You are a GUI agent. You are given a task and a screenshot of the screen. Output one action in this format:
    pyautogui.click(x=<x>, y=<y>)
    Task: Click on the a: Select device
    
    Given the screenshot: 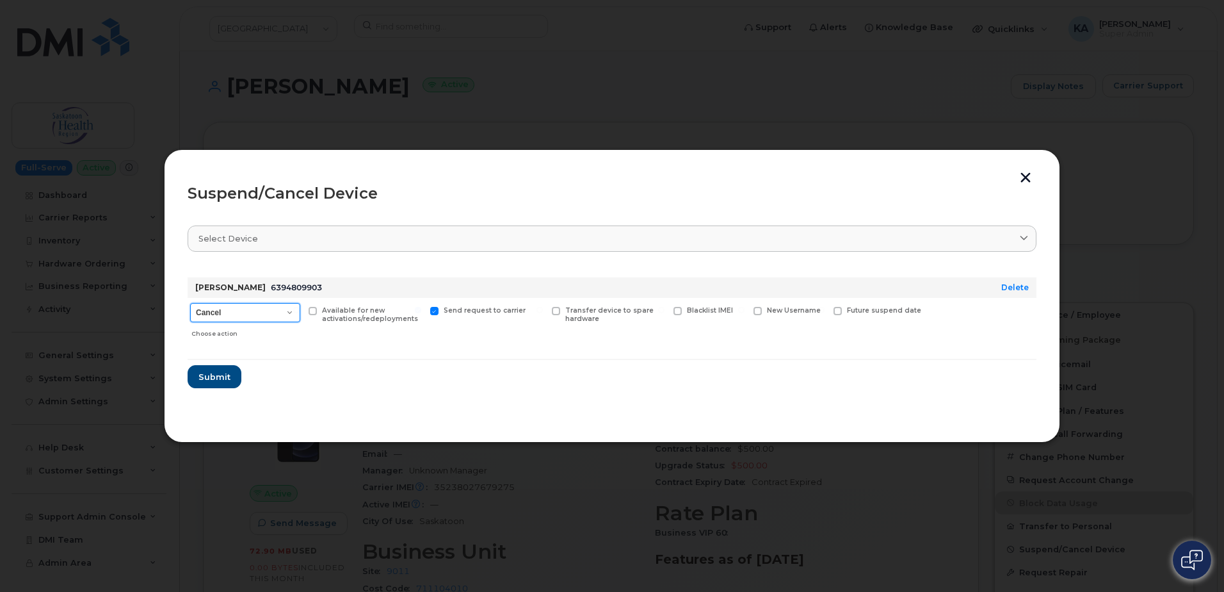 What is the action you would take?
    pyautogui.click(x=612, y=238)
    